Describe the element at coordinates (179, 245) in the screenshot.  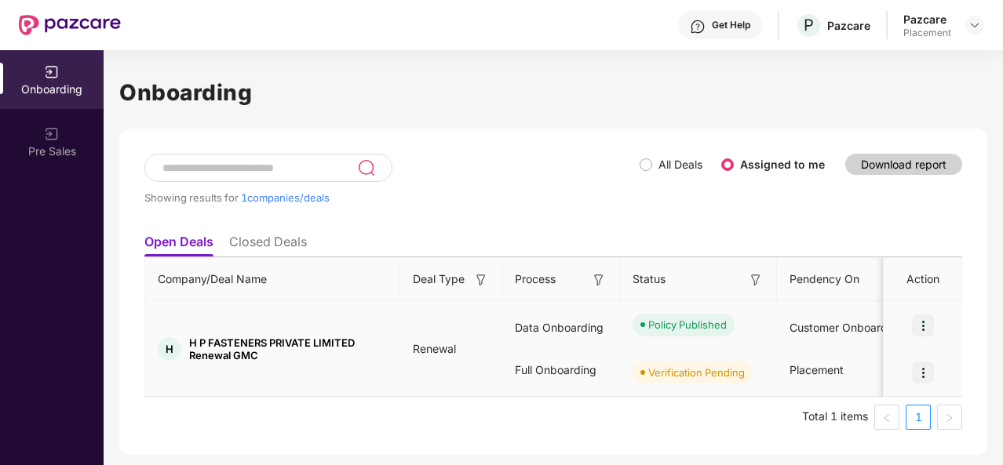
I see `li: Open Deals` at that location.